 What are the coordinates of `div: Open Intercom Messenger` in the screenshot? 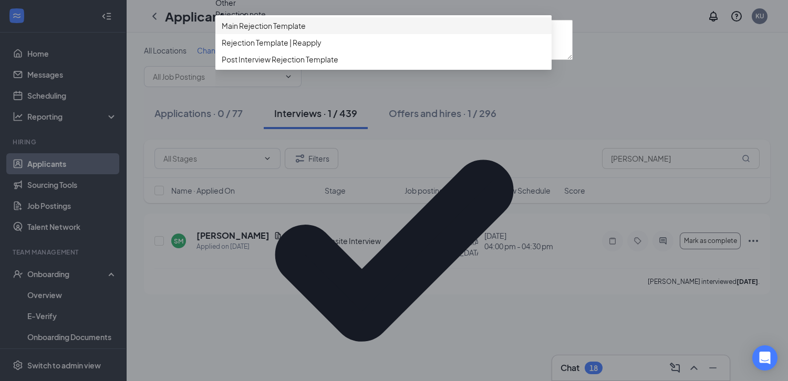 It's located at (765, 358).